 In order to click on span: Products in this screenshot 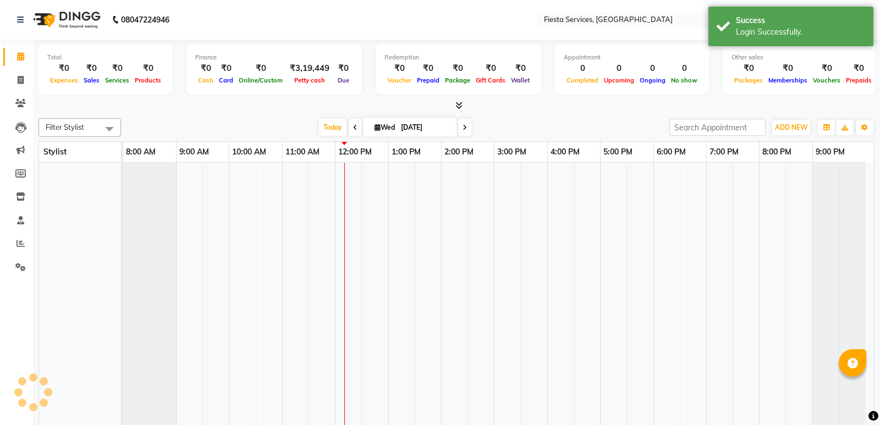, I will do `click(148, 80)`.